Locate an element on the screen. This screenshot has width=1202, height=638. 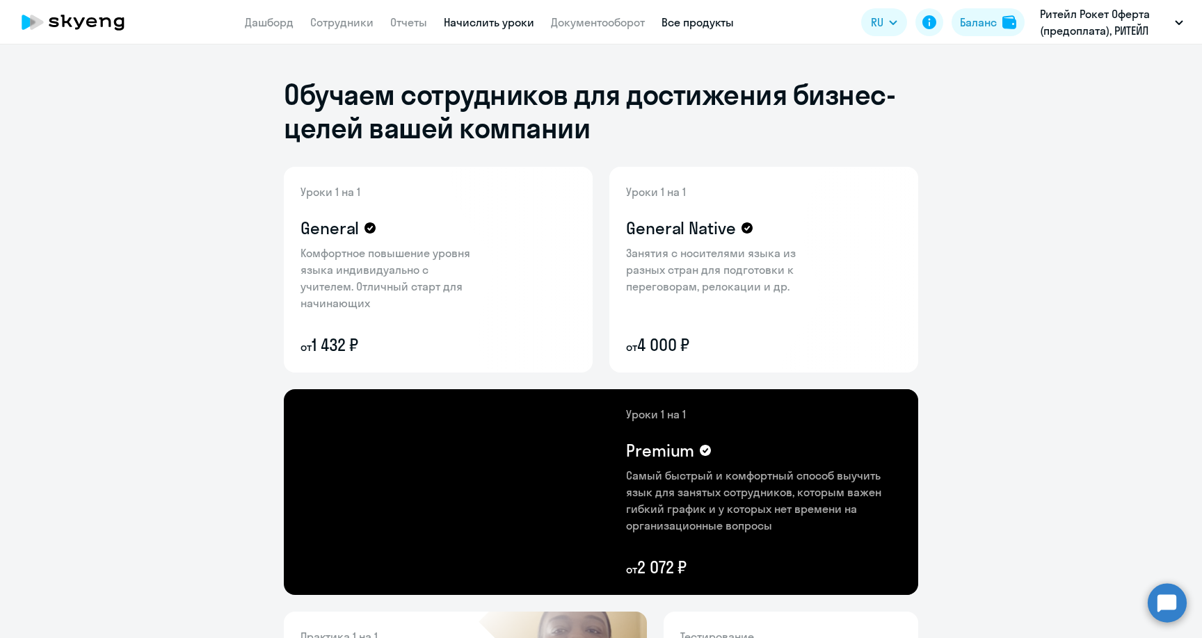
button: Балансbalance is located at coordinates (987, 22).